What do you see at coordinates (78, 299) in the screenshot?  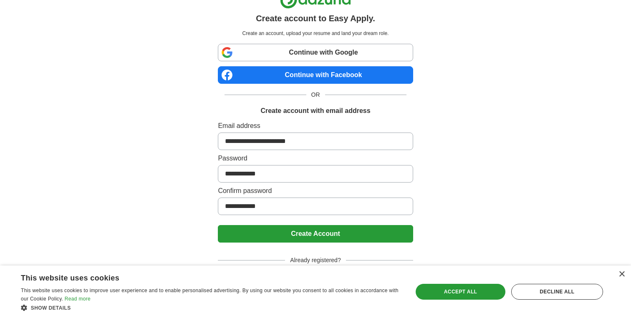 I see `a: Read more, opens a new window` at bounding box center [78, 299].